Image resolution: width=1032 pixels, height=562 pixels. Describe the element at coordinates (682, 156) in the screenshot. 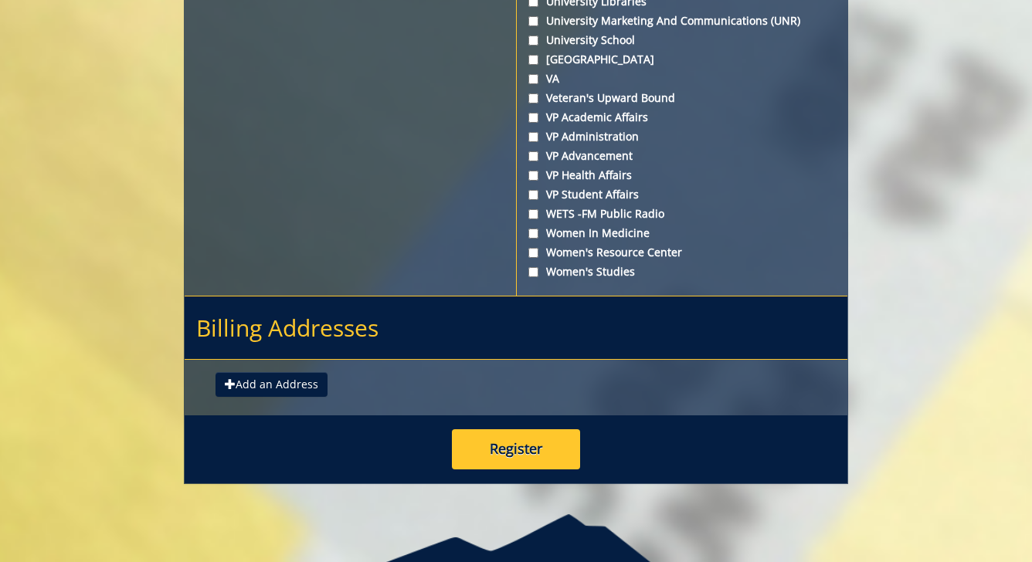

I see `label: VP Advancement` at that location.